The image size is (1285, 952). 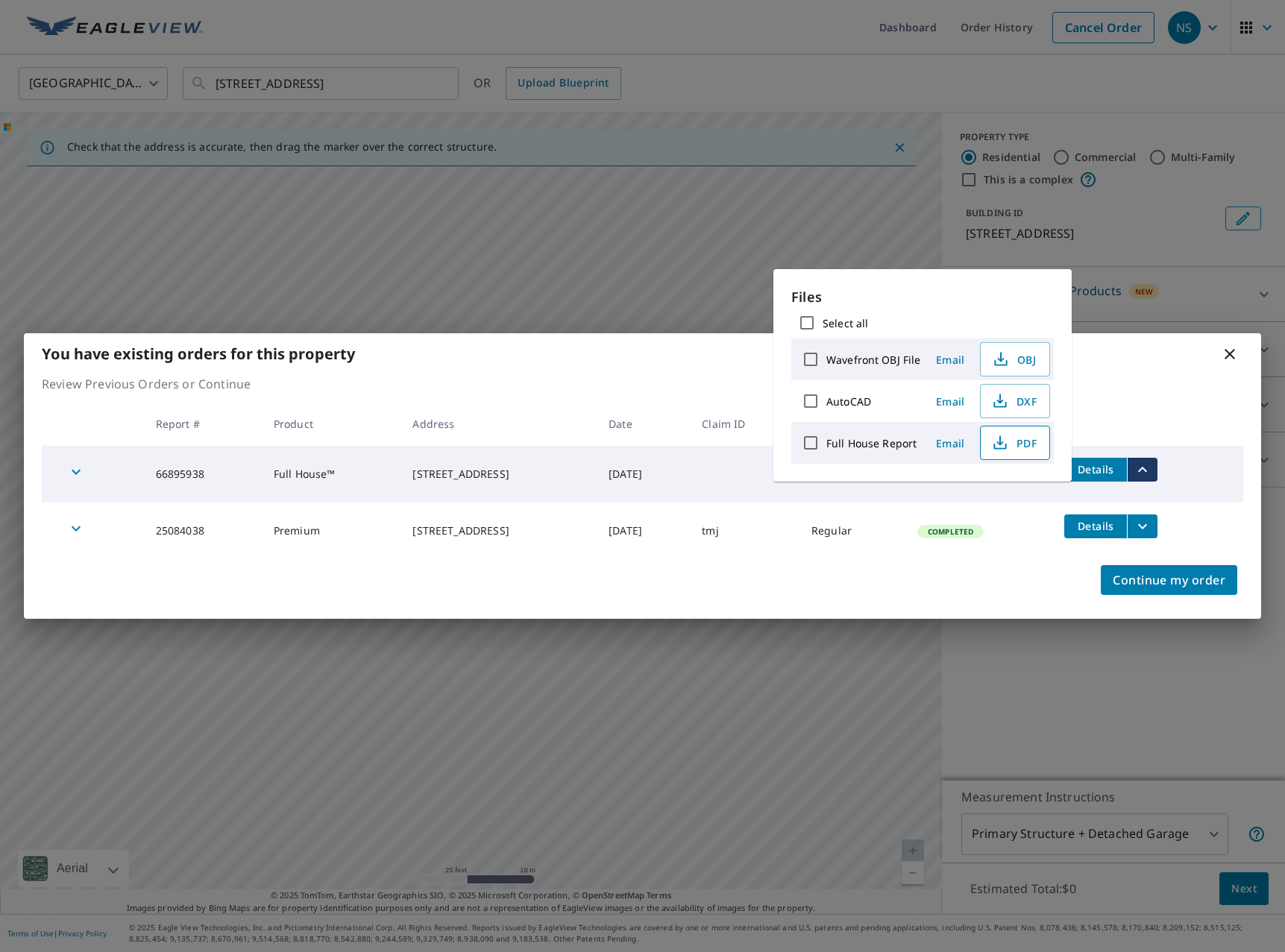 What do you see at coordinates (1095, 526) in the screenshot?
I see `button: detailsBtn-25084038` at bounding box center [1095, 526].